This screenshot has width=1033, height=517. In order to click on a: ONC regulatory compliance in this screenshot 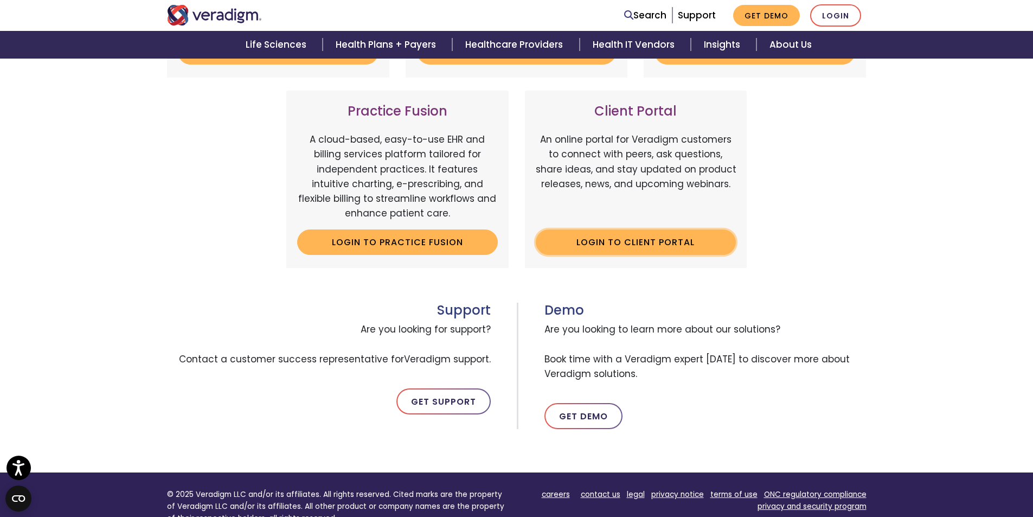, I will do `click(815, 494)`.